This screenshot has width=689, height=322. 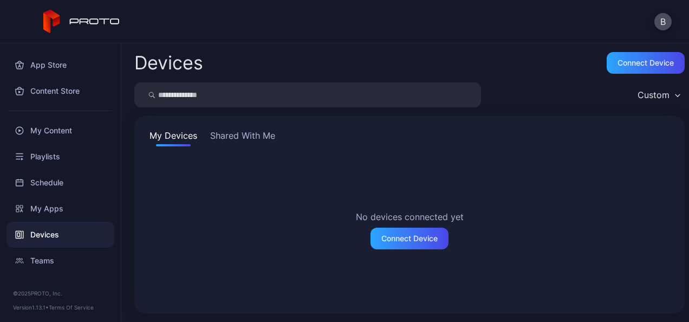 What do you see at coordinates (60, 130) in the screenshot?
I see `a: My Content` at bounding box center [60, 130].